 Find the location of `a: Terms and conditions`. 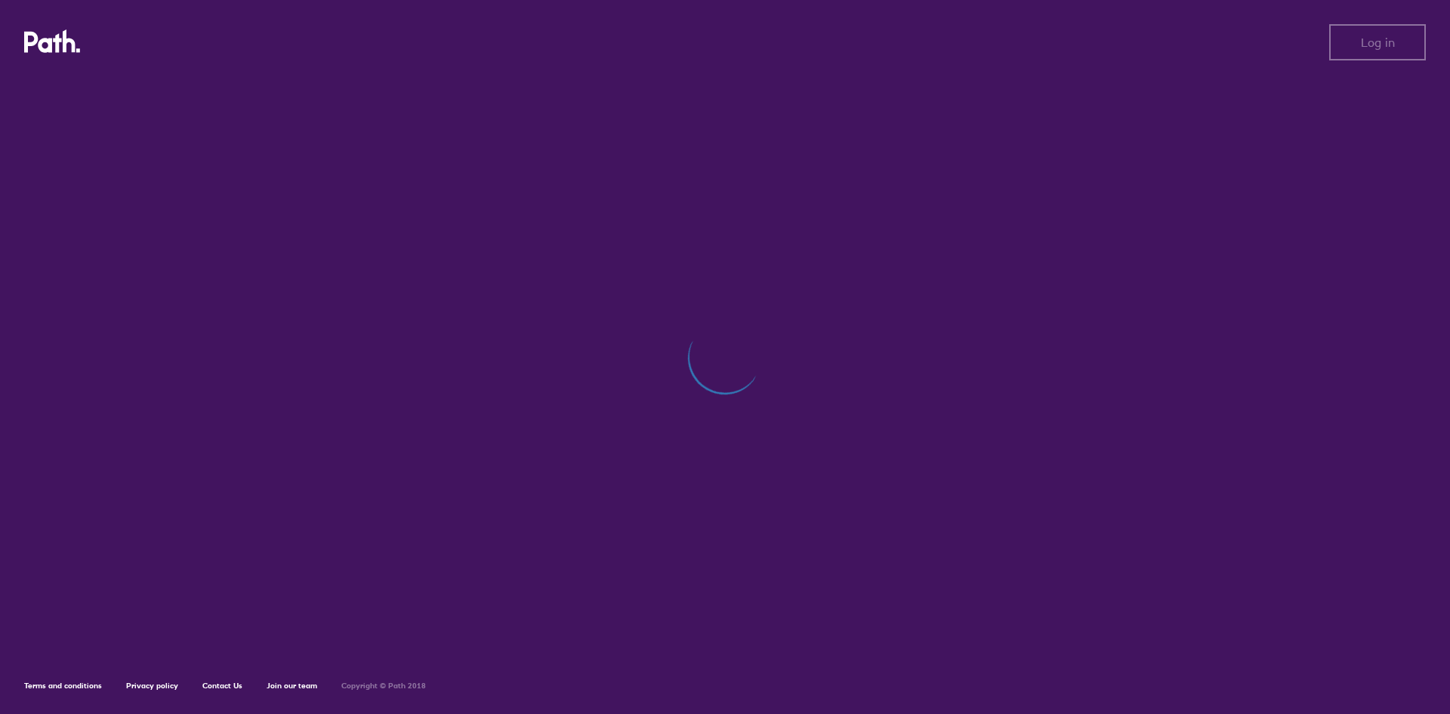

a: Terms and conditions is located at coordinates (63, 685).